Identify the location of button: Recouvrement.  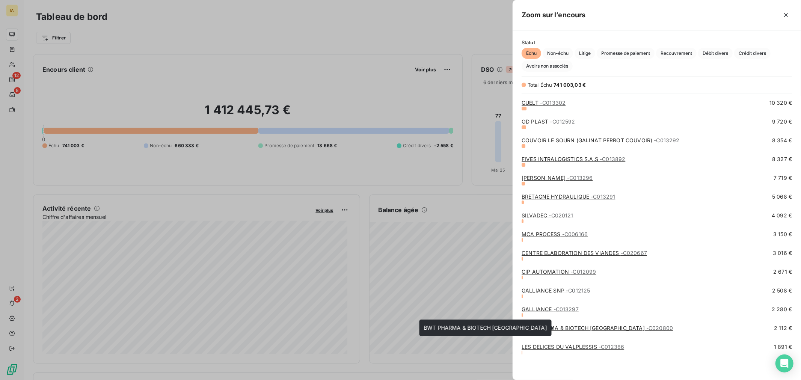
(676, 53).